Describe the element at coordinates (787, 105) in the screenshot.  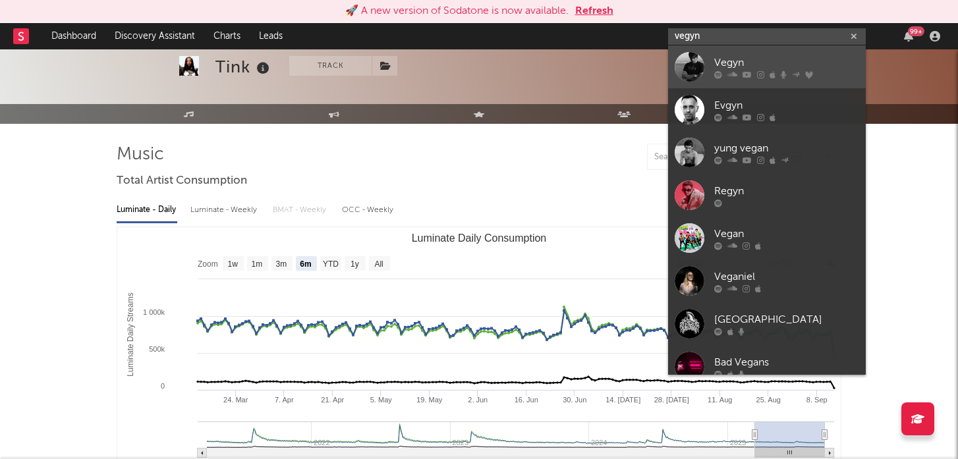
I see `div: Evgyn` at that location.